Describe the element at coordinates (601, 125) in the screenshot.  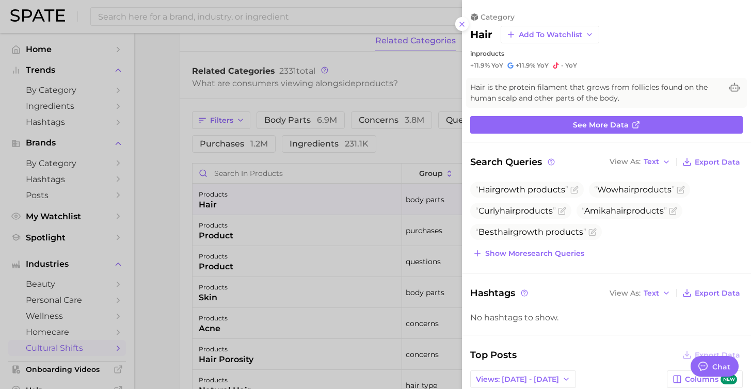
I see `span: See more data` at that location.